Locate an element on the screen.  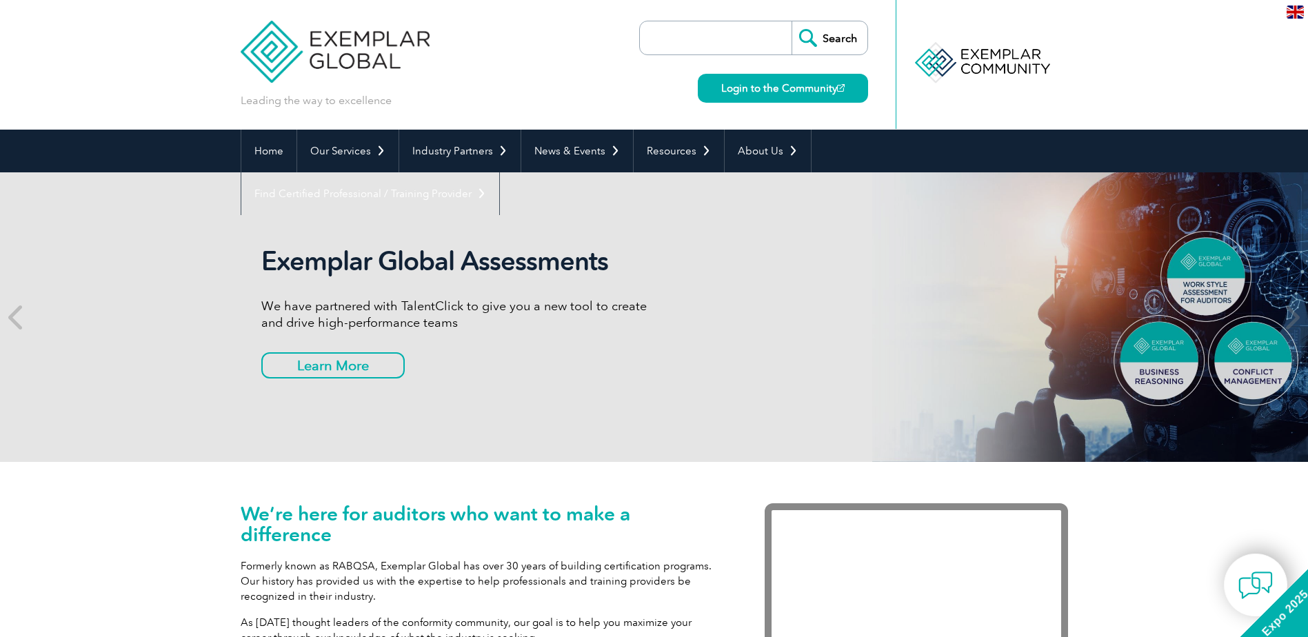
input: Search is located at coordinates (830, 38).